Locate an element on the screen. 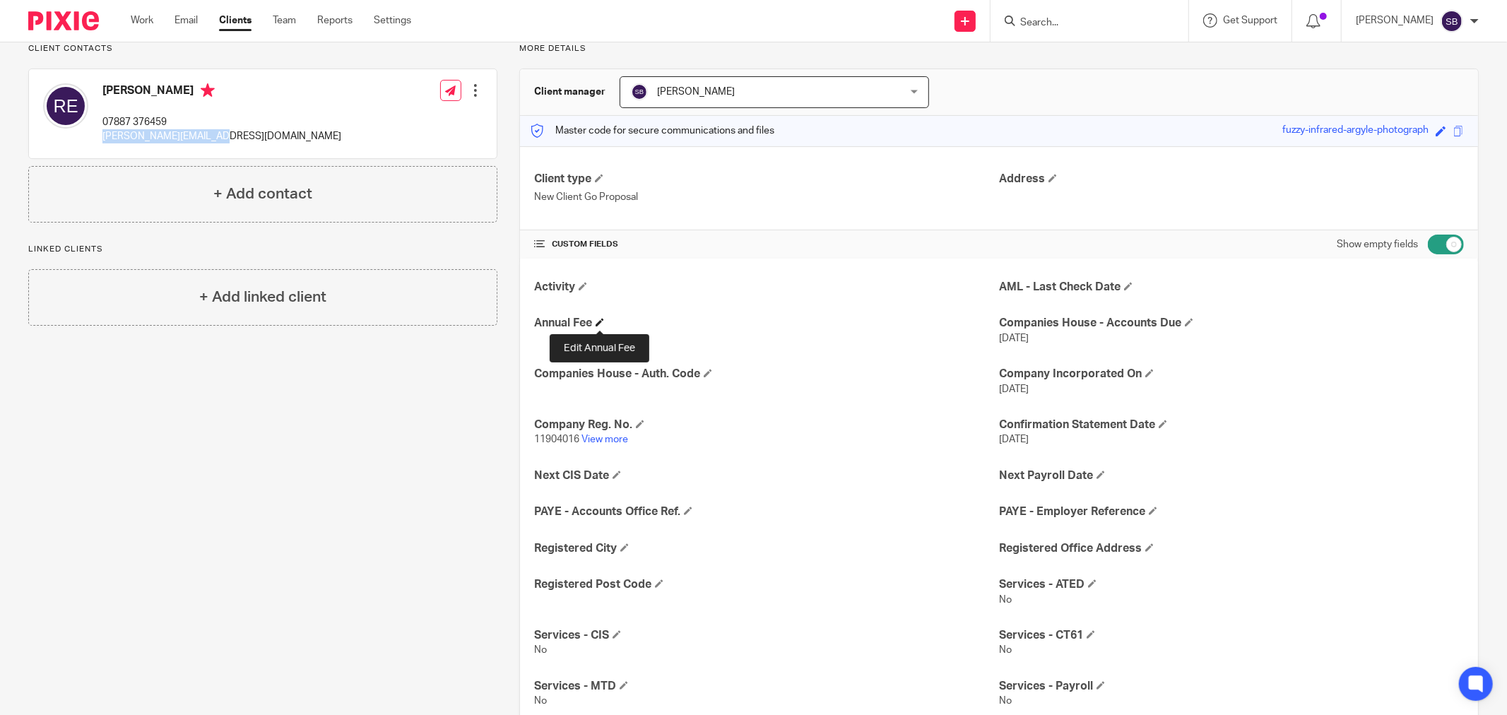 The image size is (1507, 715). i: Primary is located at coordinates (208, 90).